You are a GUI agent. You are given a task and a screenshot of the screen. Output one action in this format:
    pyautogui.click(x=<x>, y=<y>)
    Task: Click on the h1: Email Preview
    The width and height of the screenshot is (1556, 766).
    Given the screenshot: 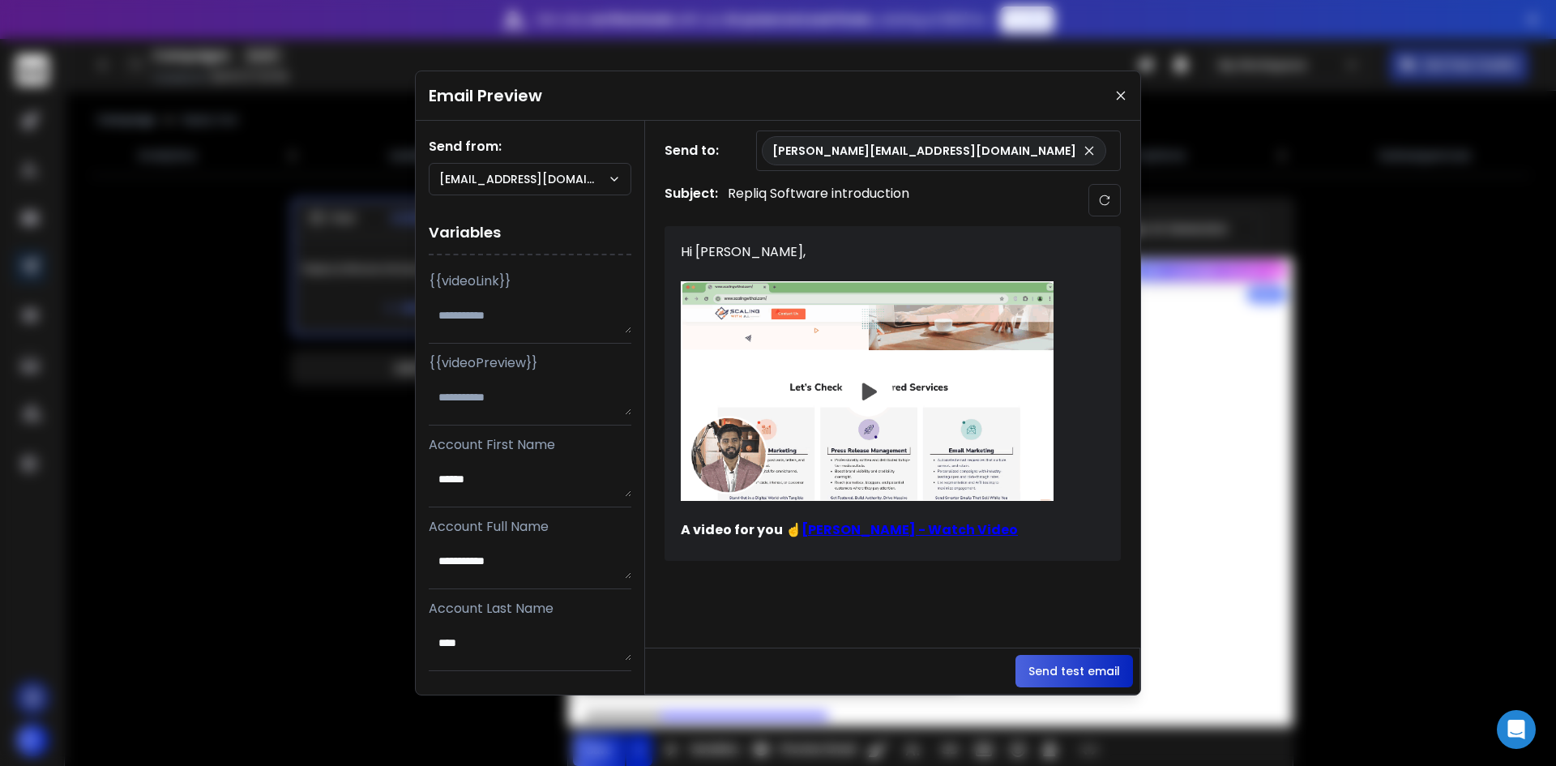 What is the action you would take?
    pyautogui.click(x=485, y=96)
    